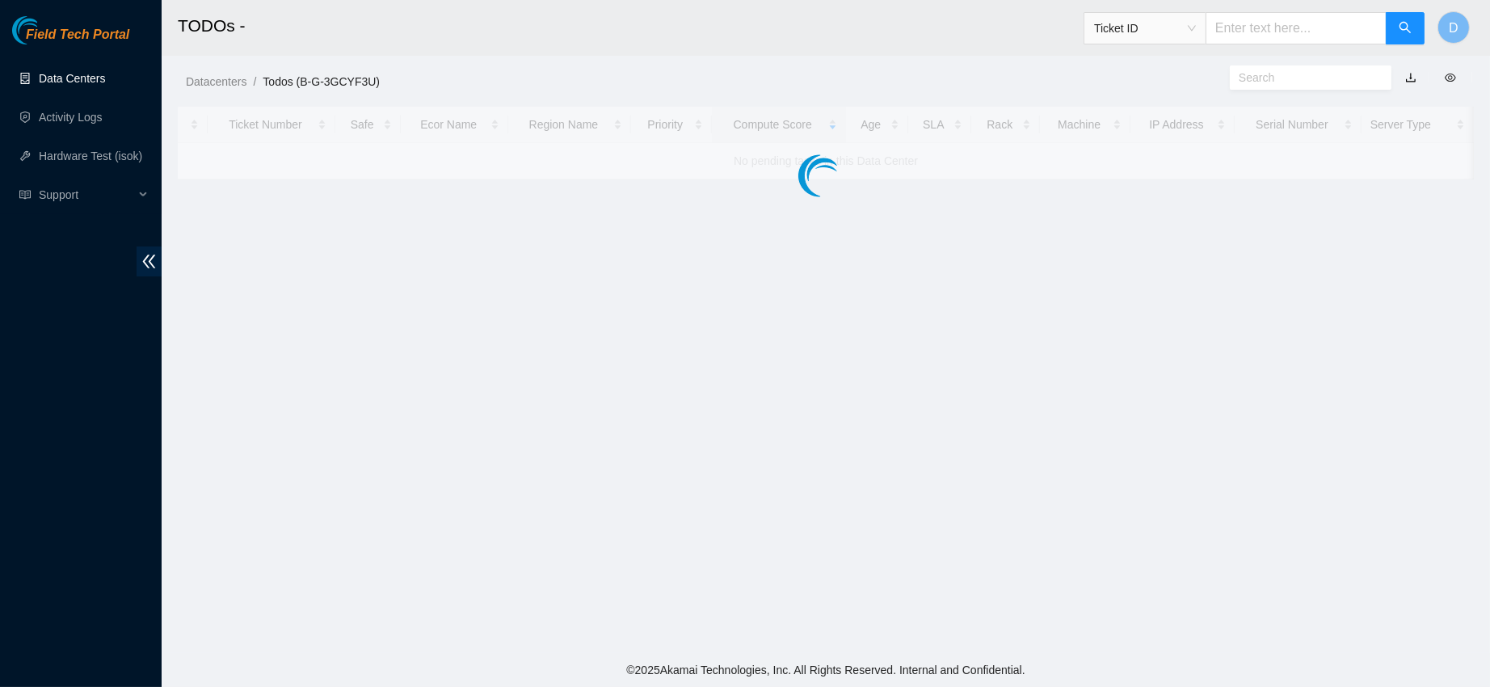 This screenshot has height=687, width=1490. I want to click on span: Ticket ID, so click(1145, 28).